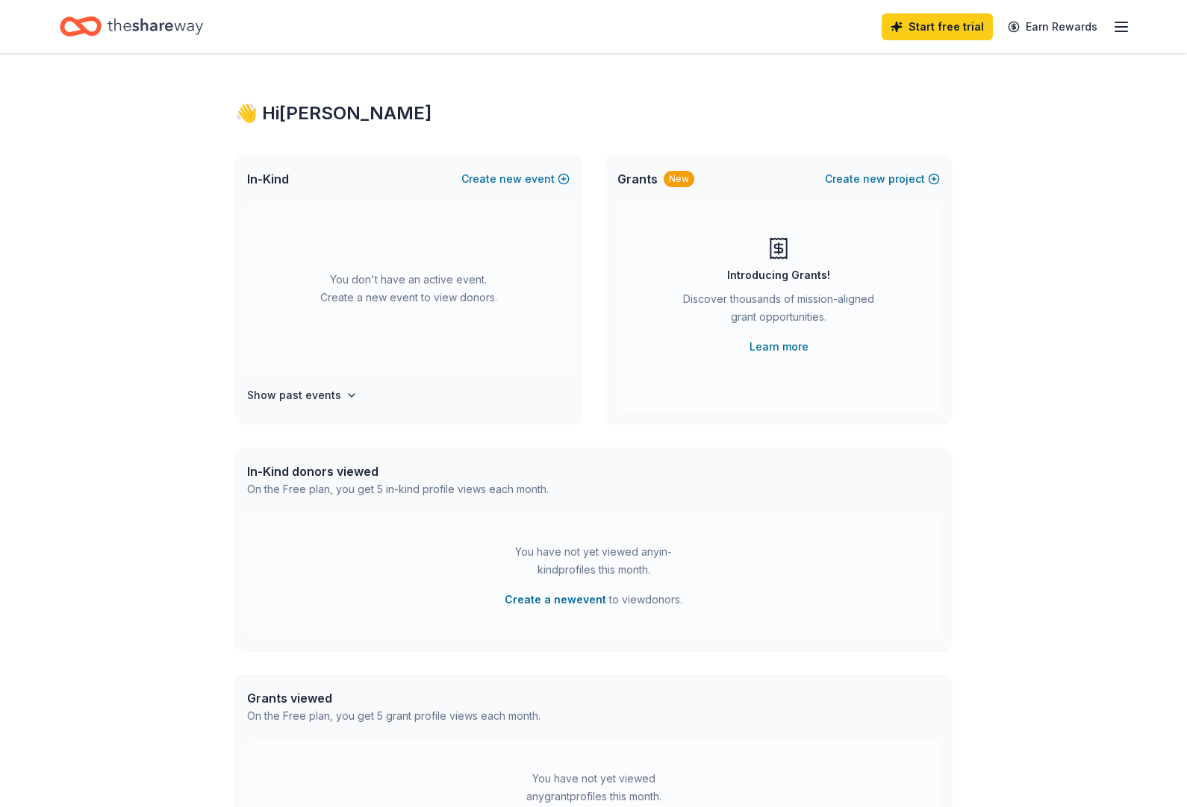 The width and height of the screenshot is (1187, 807). I want to click on button: Create a newevent, so click(555, 600).